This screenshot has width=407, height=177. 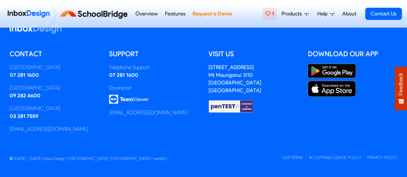 I want to click on div: Download, so click(x=154, y=88).